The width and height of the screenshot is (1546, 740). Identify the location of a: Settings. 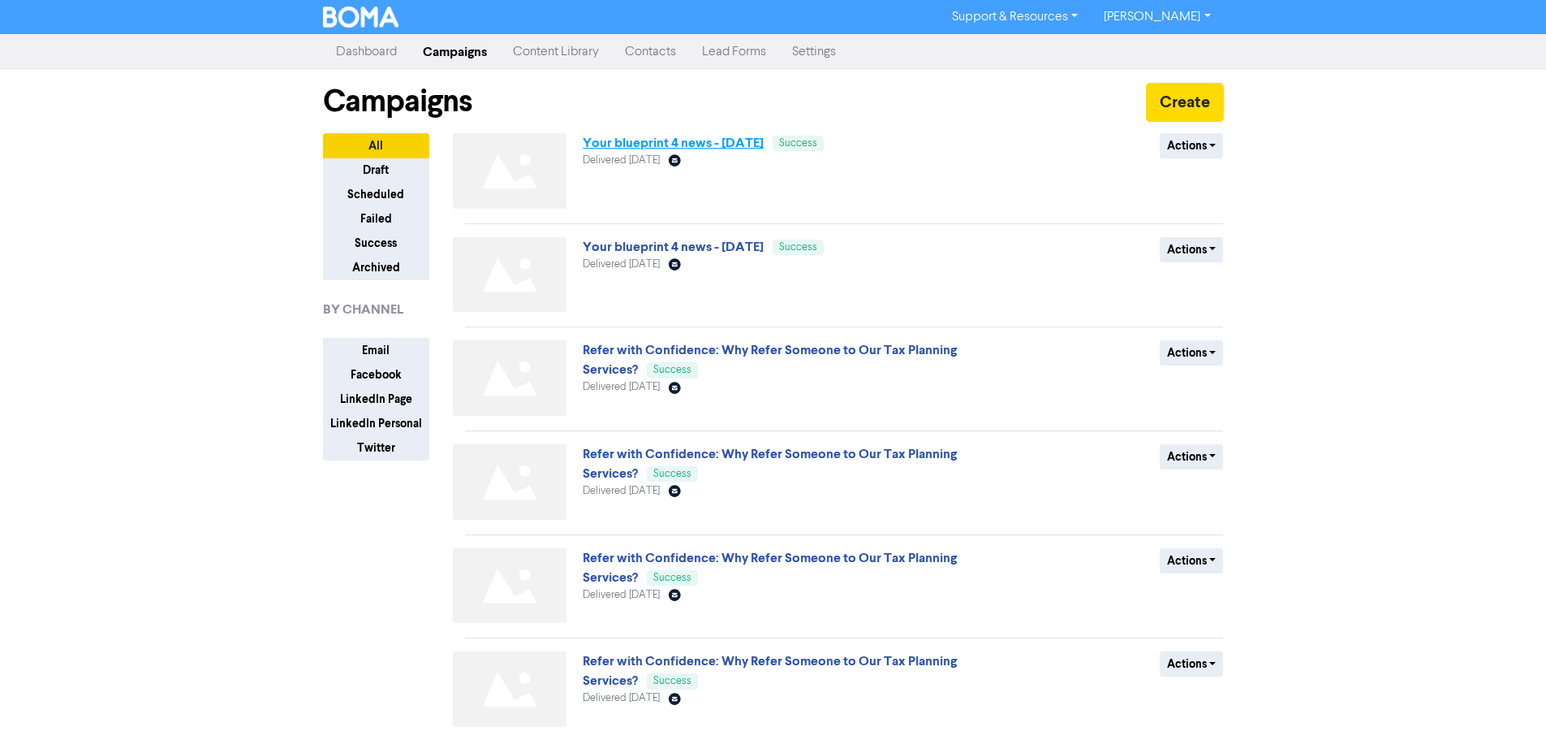
(814, 52).